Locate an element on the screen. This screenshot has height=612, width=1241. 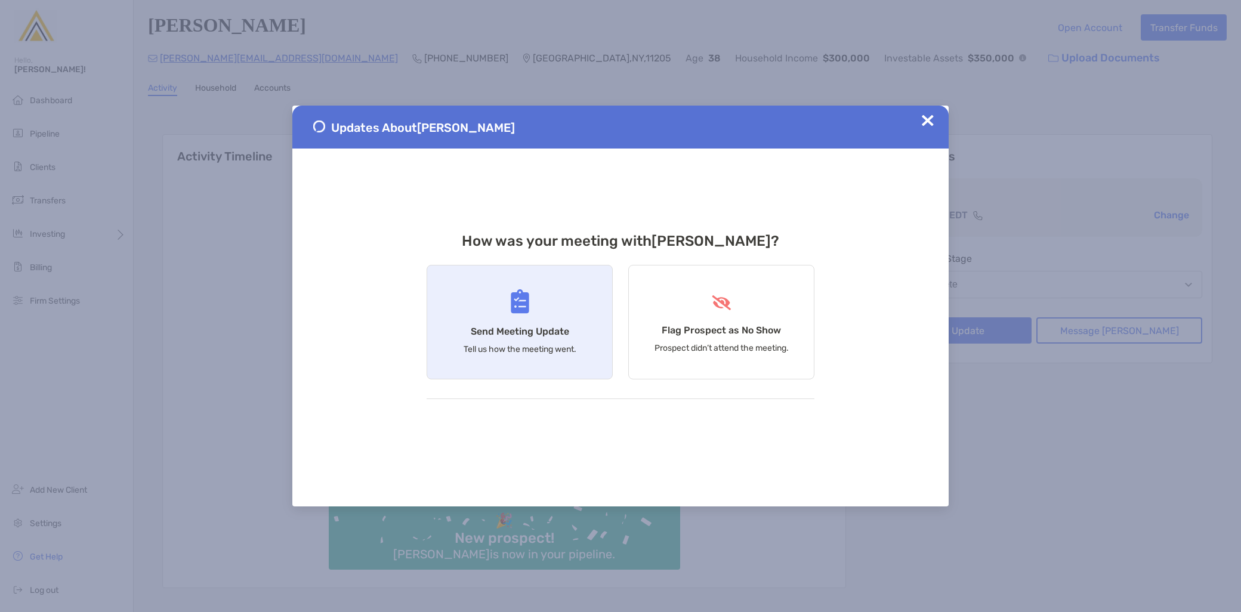
img: Flag Prospect as No Show is located at coordinates (722, 303).